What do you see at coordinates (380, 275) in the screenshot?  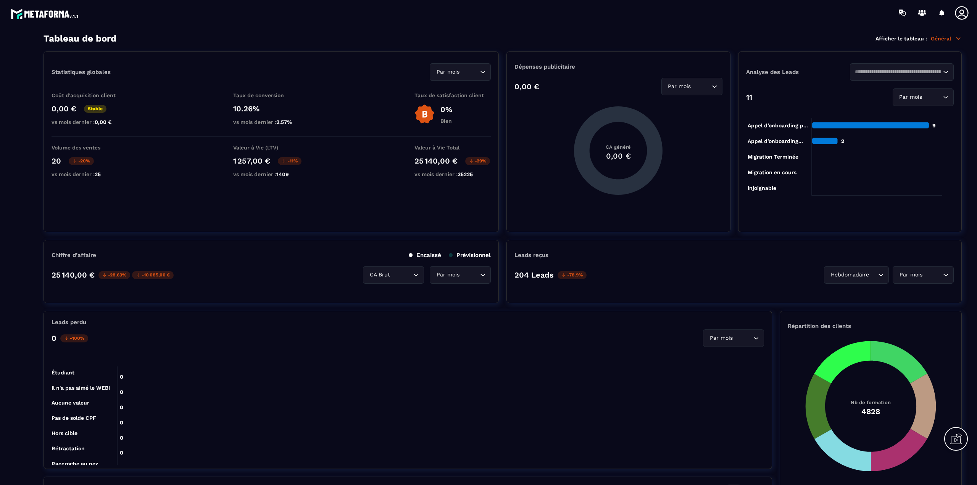 I see `span: CA Brut` at bounding box center [380, 275].